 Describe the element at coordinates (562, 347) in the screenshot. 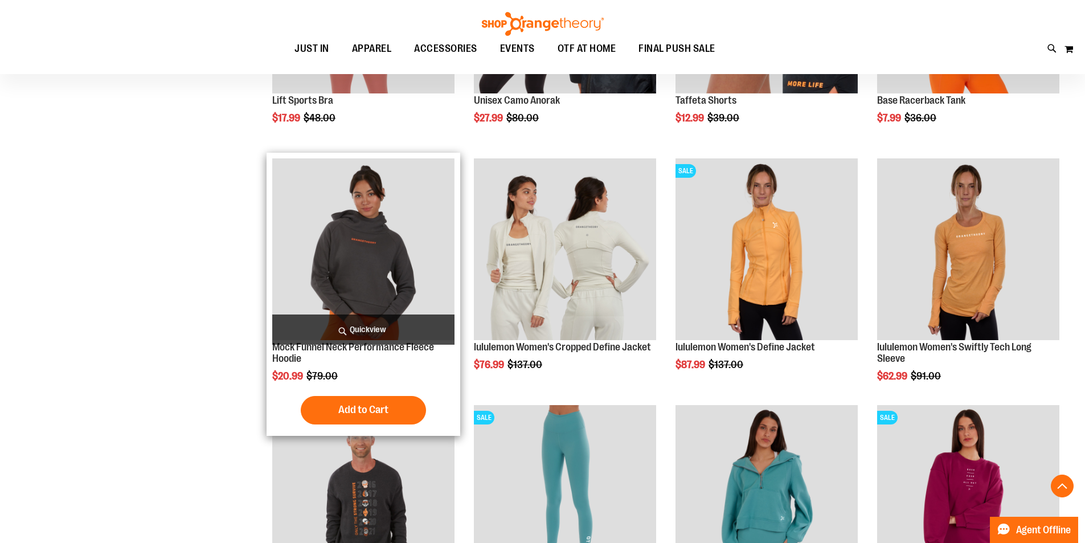

I see `a: lululemon Women's Cropped Define Jacket` at that location.